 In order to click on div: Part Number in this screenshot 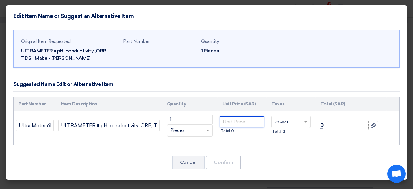, I will do `click(160, 41)`.